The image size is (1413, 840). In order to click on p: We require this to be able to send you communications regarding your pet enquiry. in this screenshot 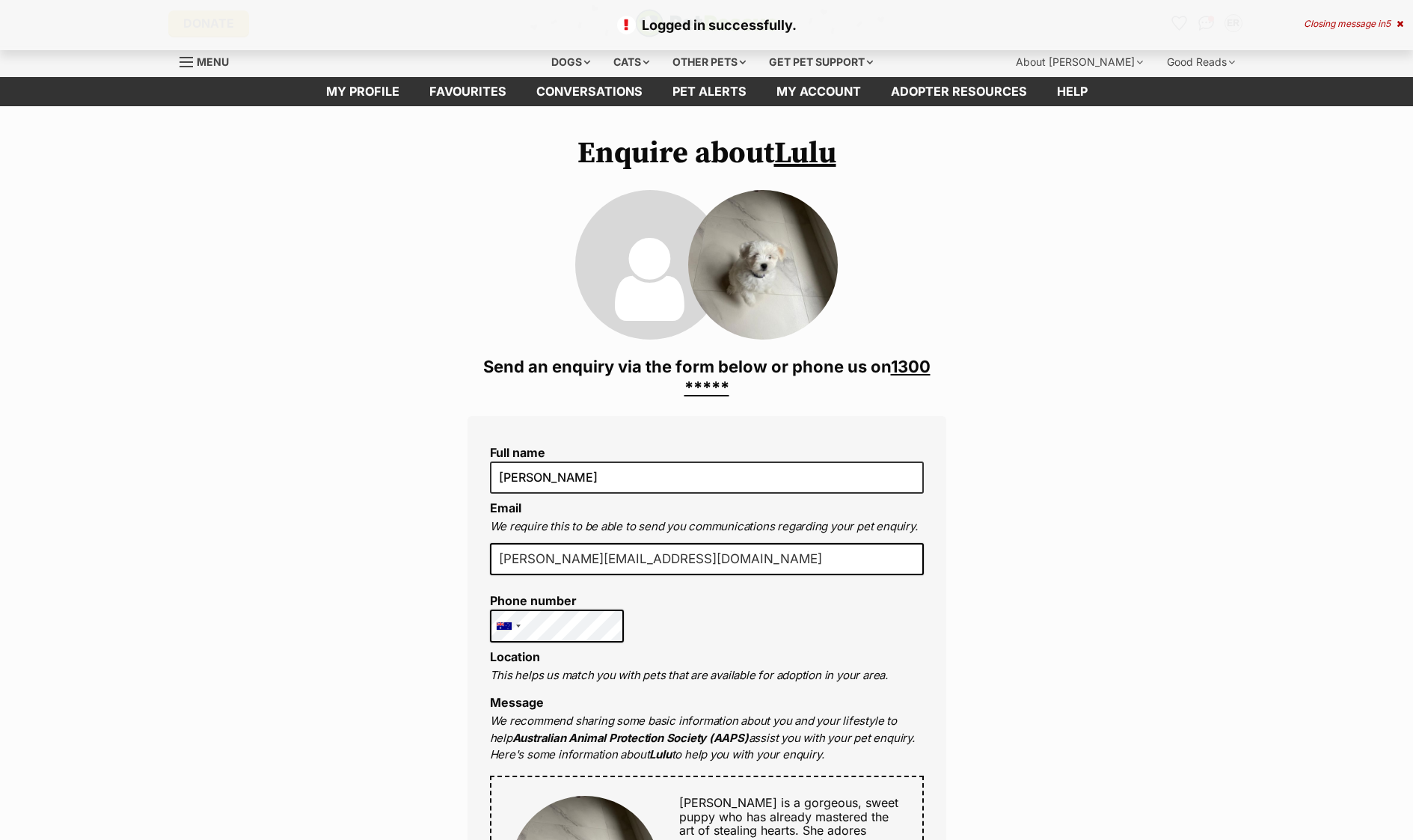, I will do `click(706, 527)`.